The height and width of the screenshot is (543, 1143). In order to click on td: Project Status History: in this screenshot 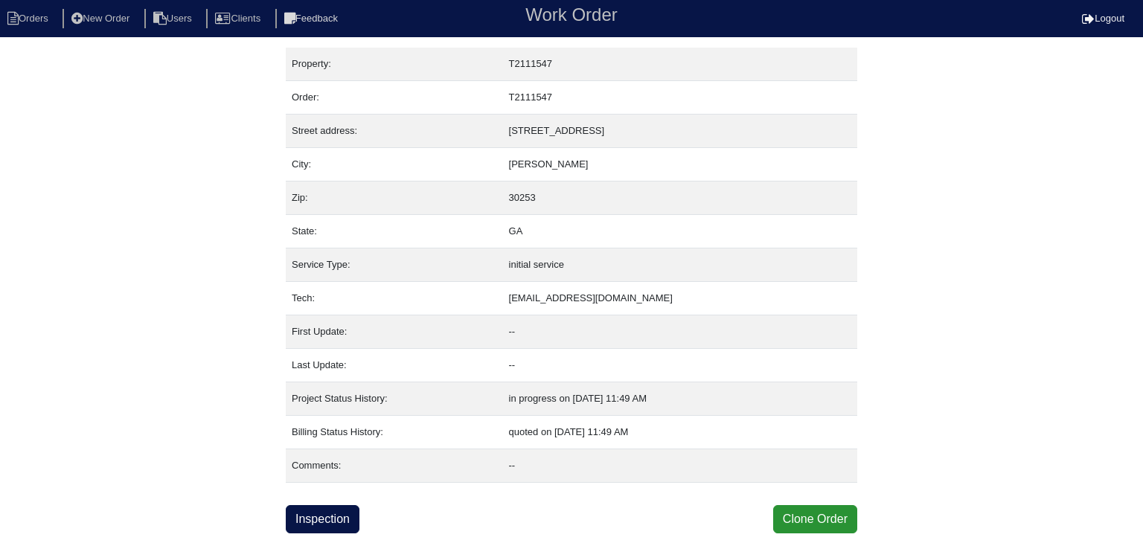, I will do `click(395, 399)`.